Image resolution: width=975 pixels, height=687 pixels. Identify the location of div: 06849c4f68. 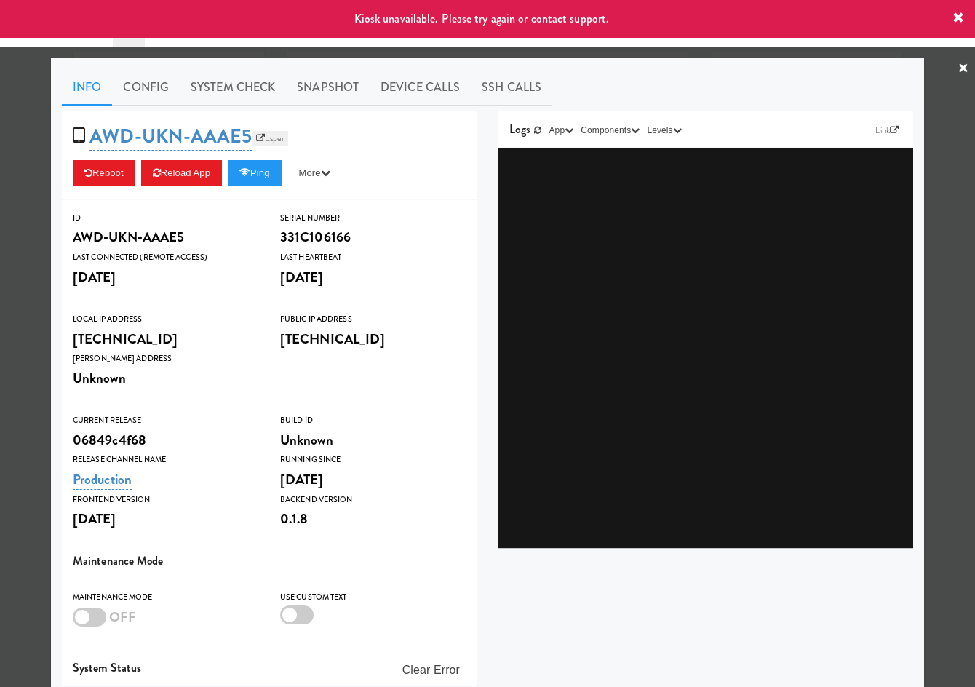
(165, 440).